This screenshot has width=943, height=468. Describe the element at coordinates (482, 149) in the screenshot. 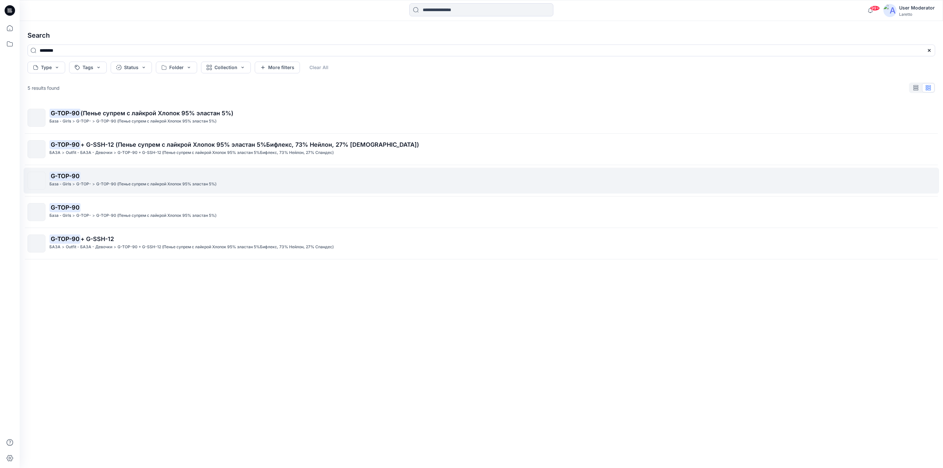

I see `a: G-TOP-90+ G-SSH-12 (Пенье супрем с лайкрой Хлопок 95% эластан 5%Бифлекс, 73% Нейлон, 27% [DEMOGRA...` at that location.